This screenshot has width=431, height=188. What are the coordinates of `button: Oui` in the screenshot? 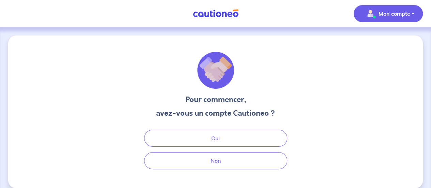 It's located at (216, 138).